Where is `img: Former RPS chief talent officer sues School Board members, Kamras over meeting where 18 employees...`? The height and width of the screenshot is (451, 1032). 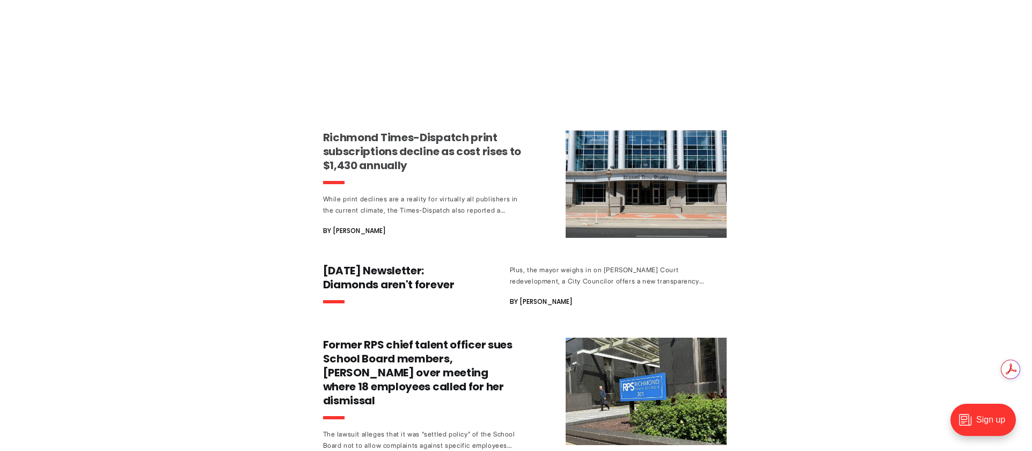 img: Former RPS chief talent officer sues School Board members, Kamras over meeting where 18 employees... is located at coordinates (646, 391).